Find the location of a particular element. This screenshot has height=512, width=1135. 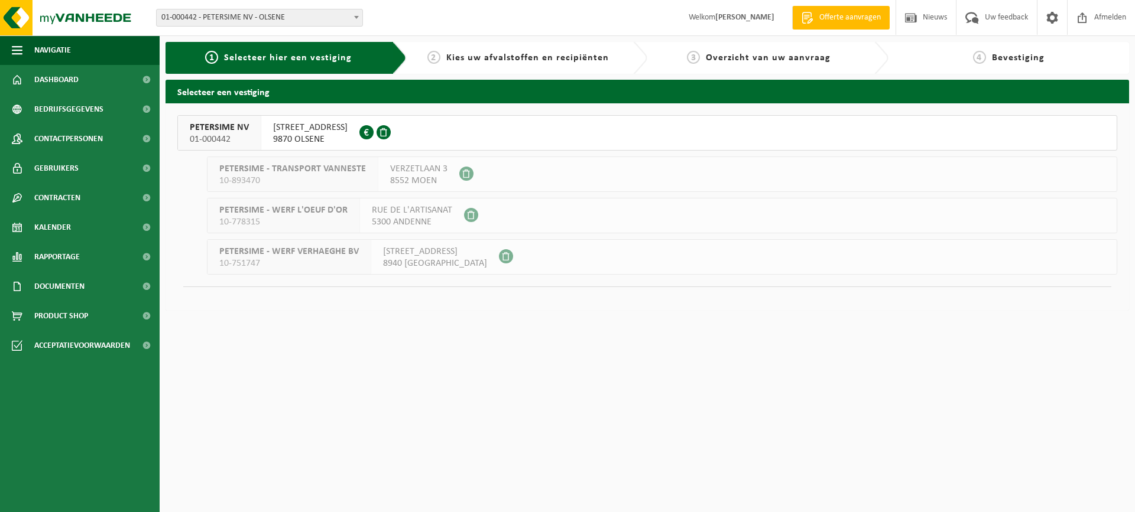

span: Selecteer hier een vestiging is located at coordinates (288, 58).